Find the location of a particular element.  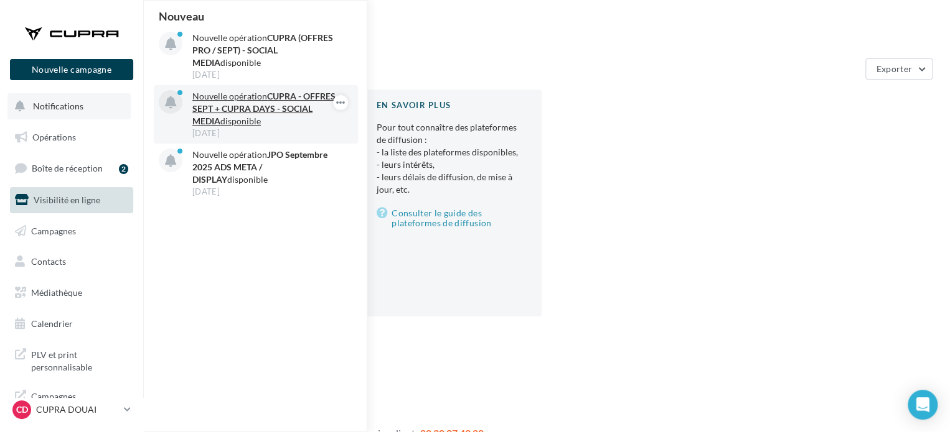

button: Nouvelle campagne is located at coordinates (72, 70).